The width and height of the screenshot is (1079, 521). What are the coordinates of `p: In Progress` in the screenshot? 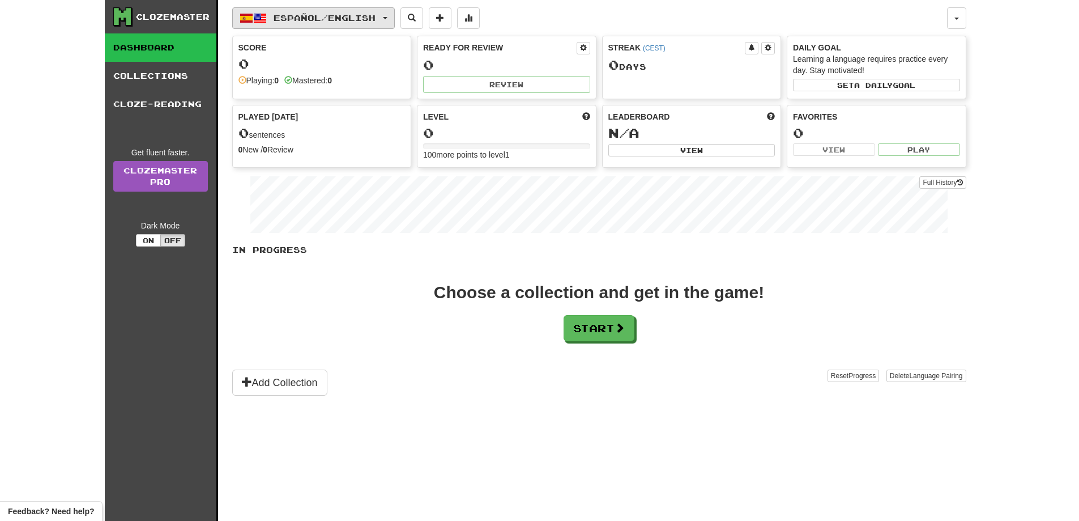 It's located at (599, 250).